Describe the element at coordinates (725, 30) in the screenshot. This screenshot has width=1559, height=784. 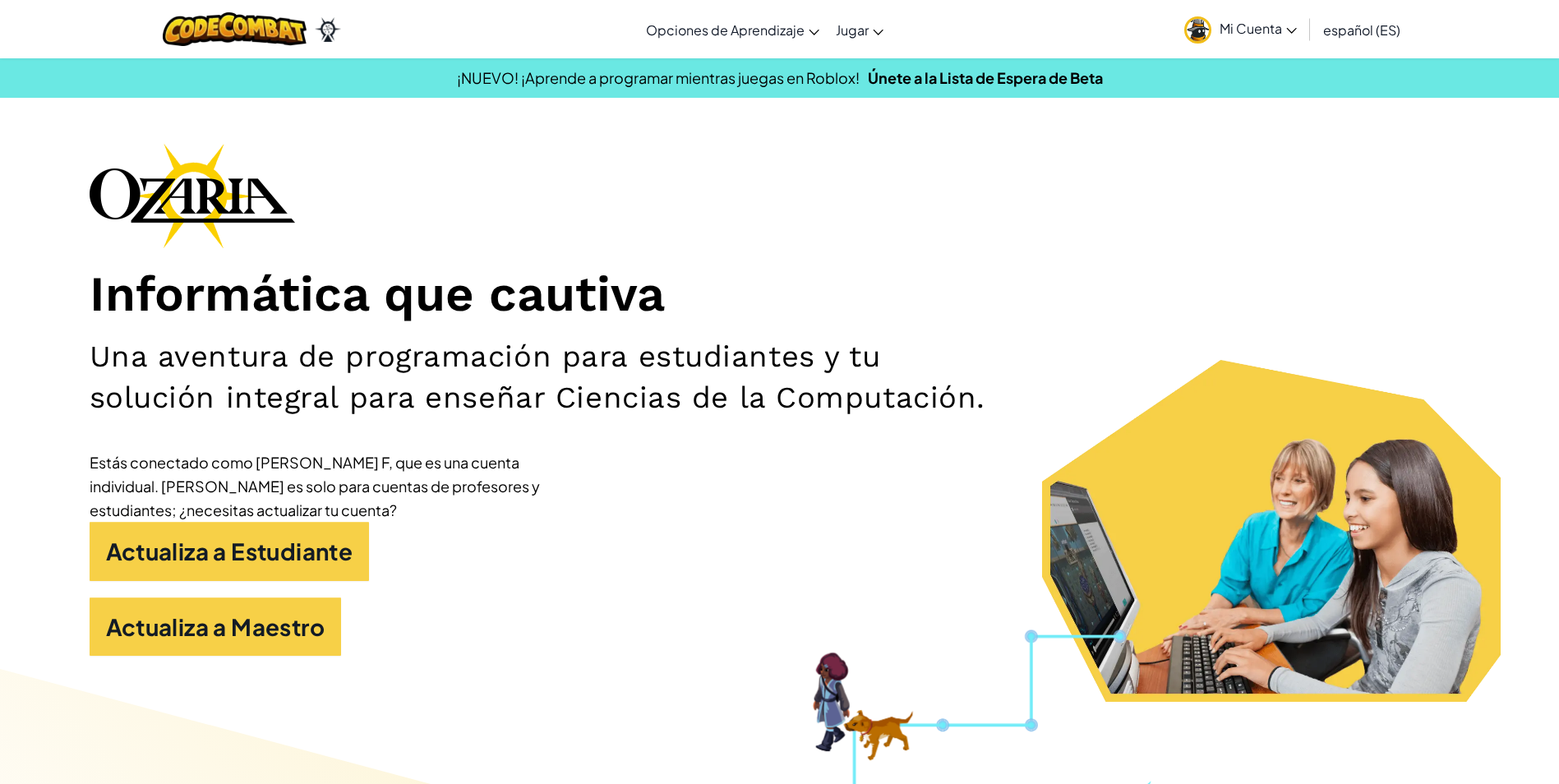
I see `span: Opciones de Aprendizaje` at that location.